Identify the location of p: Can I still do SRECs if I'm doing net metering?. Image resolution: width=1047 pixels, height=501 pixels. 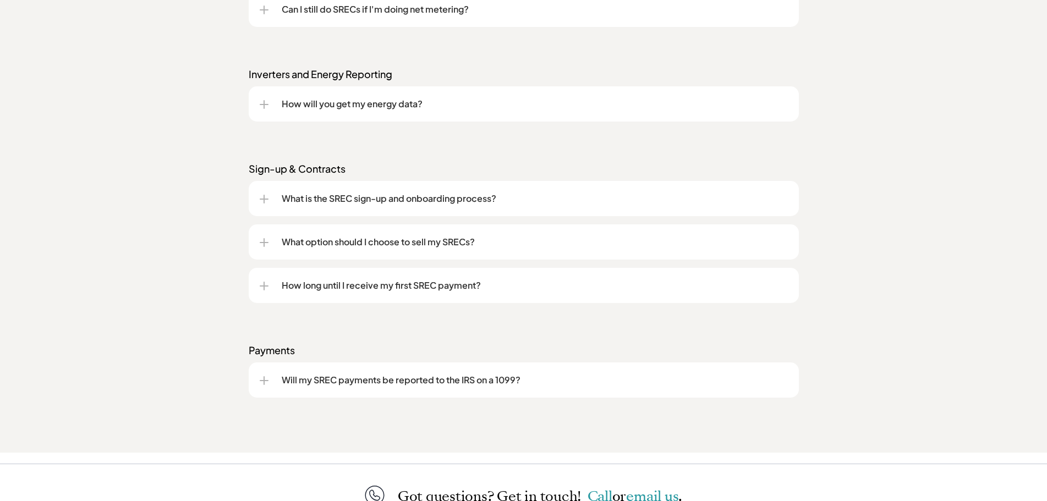
(535, 9).